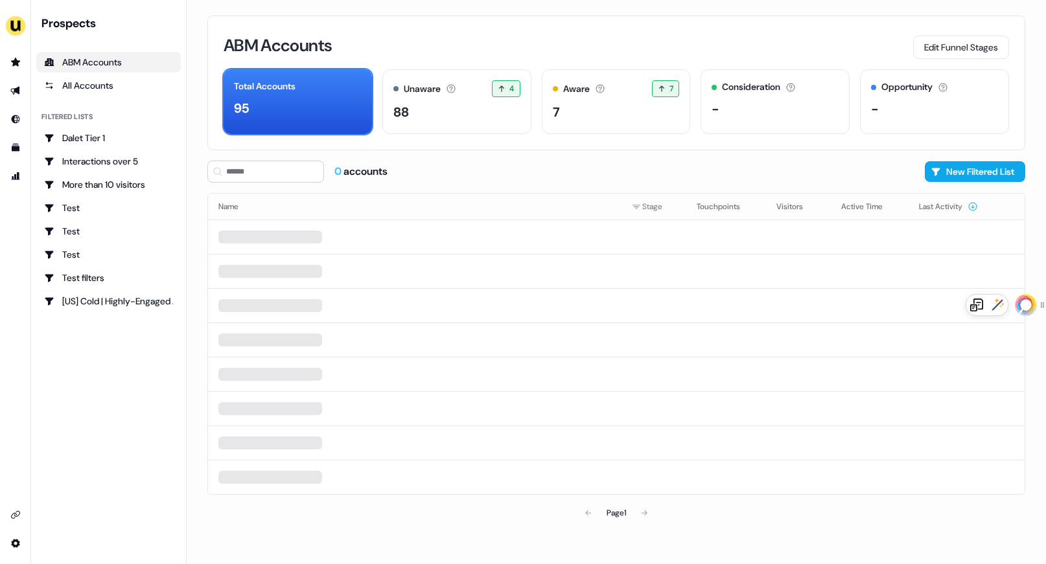 Image resolution: width=1046 pixels, height=564 pixels. I want to click on a: Go to Test filters, so click(108, 278).